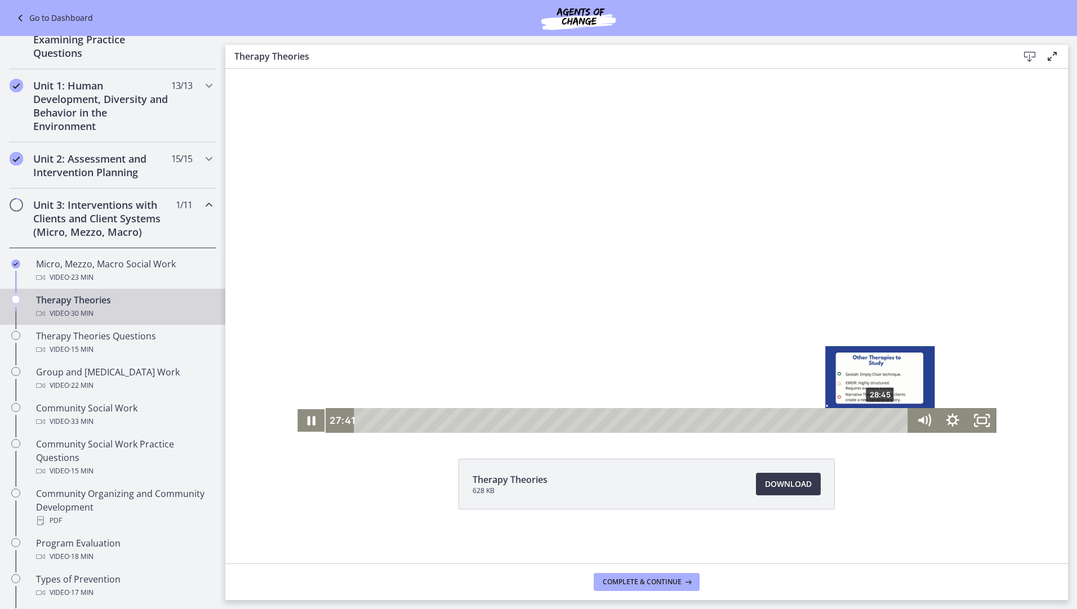 The image size is (1077, 609). I want to click on span: Complete & continue, so click(642, 582).